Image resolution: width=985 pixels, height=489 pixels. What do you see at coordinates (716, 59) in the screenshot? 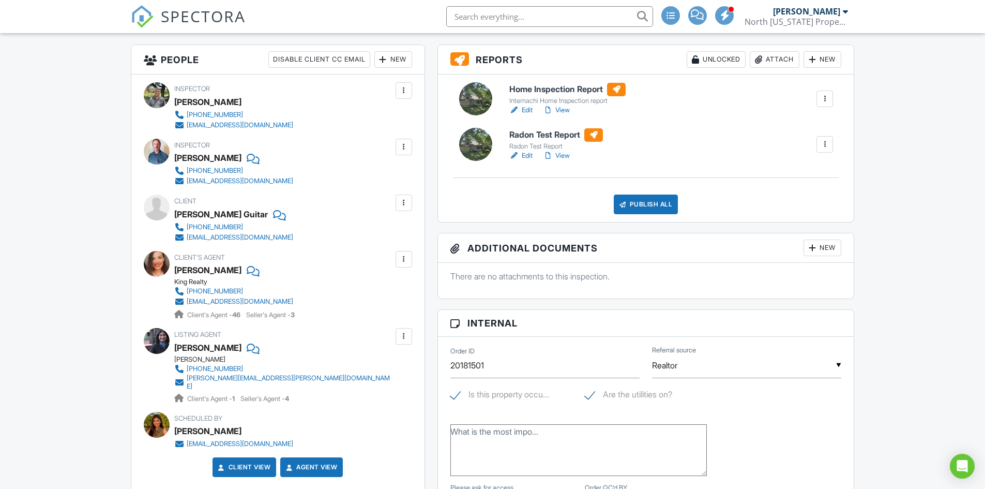
I see `div: Unlocked` at bounding box center [716, 59].